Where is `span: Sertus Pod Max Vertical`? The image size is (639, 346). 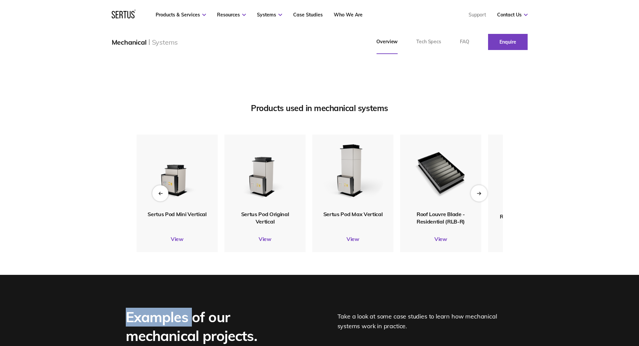
span: Sertus Pod Max Vertical is located at coordinates (352, 214).